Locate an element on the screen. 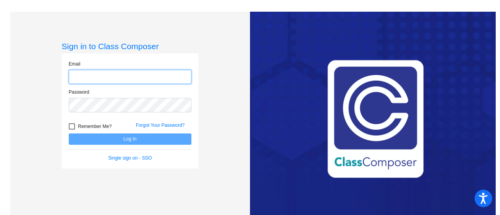 This screenshot has height=215, width=500. h3: Sign in to Class Composer is located at coordinates (130, 46).